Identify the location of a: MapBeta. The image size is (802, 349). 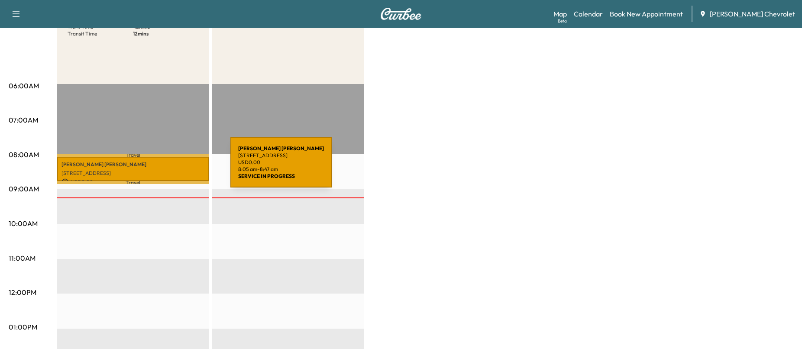
(560, 14).